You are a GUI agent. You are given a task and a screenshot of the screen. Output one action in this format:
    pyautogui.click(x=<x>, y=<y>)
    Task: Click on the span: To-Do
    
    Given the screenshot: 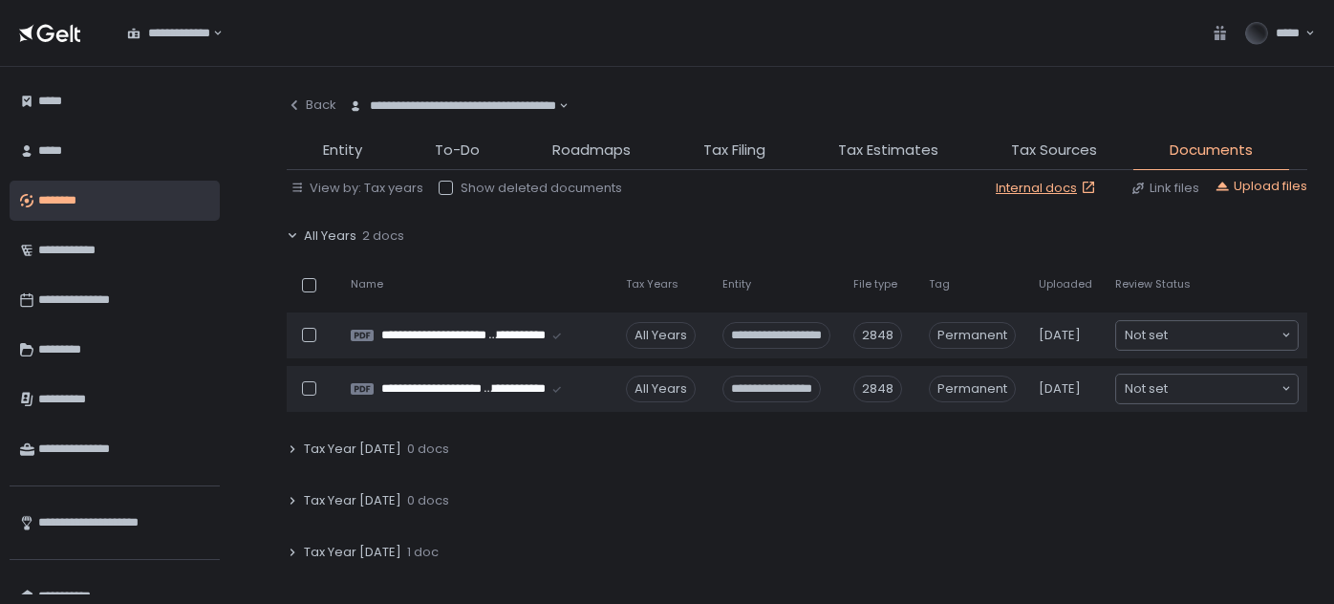 What is the action you would take?
    pyautogui.click(x=457, y=150)
    